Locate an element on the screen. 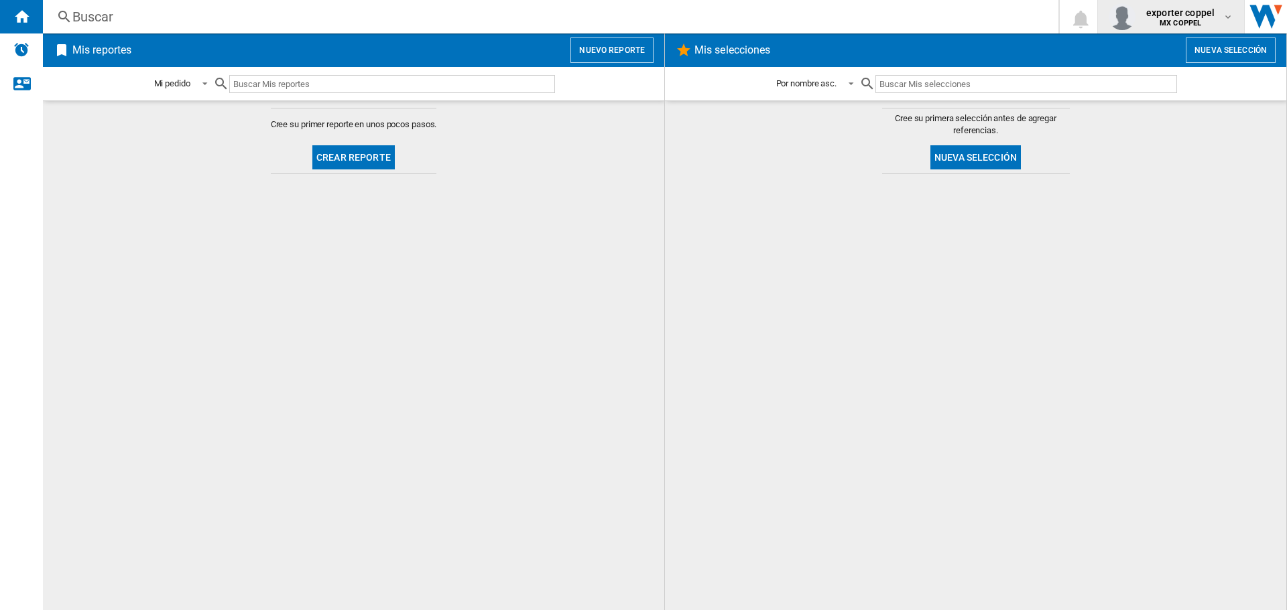 The width and height of the screenshot is (1287, 610). div: Mi pedido is located at coordinates (172, 83).